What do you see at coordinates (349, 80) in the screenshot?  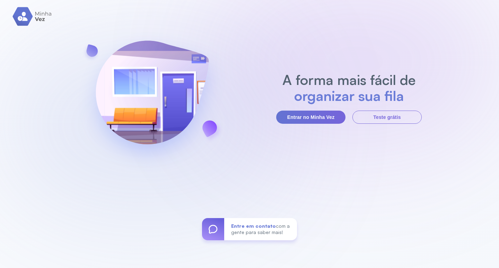 I see `h2: A forma mais fácil de` at bounding box center [349, 80].